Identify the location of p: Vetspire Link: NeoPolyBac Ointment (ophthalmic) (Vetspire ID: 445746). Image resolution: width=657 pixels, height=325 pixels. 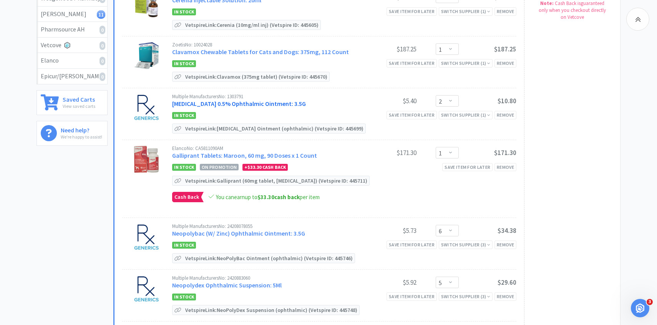
(269, 259).